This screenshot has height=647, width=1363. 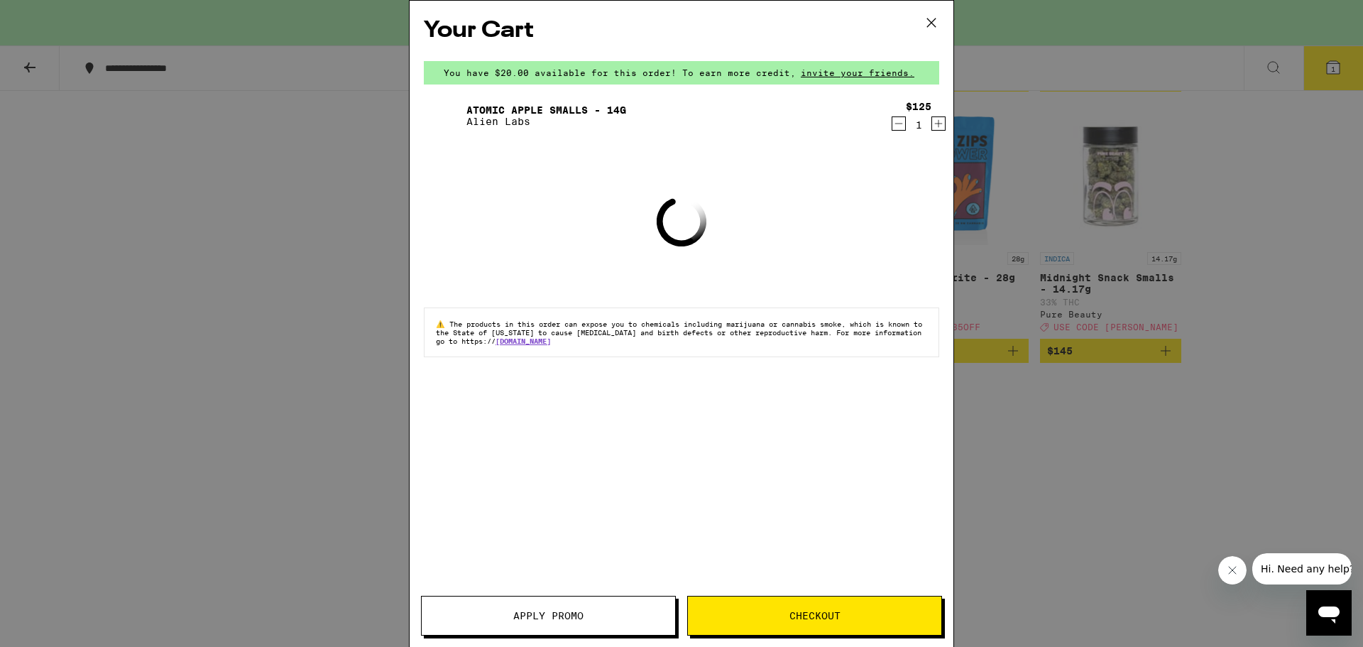 What do you see at coordinates (546, 121) in the screenshot?
I see `p: Alien Labs` at bounding box center [546, 121].